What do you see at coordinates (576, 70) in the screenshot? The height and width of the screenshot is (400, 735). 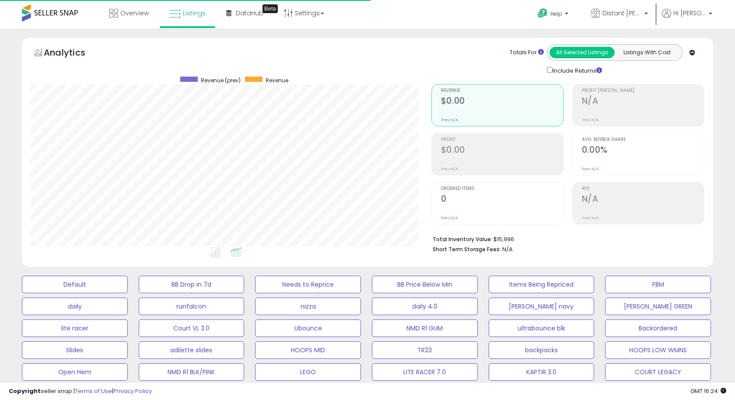 I see `div: Include Returns` at bounding box center [576, 70].